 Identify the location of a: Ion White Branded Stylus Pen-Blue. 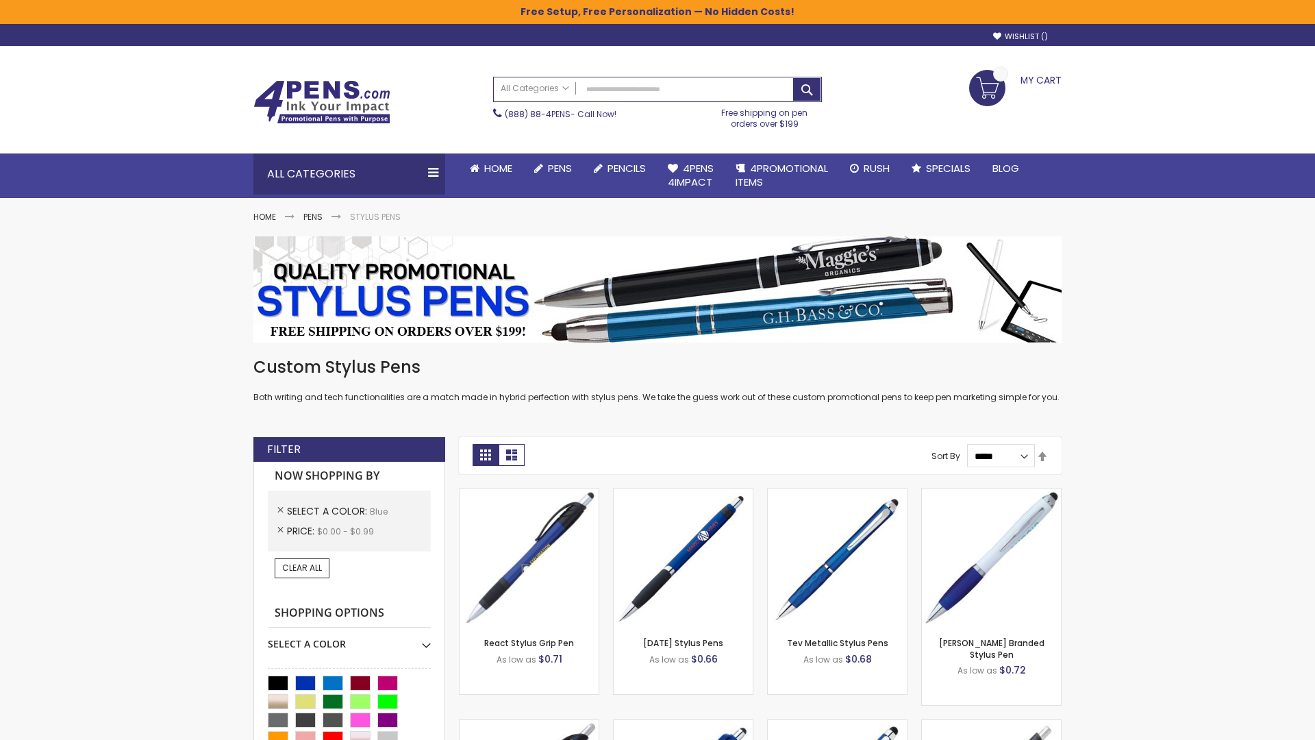
(991, 493).